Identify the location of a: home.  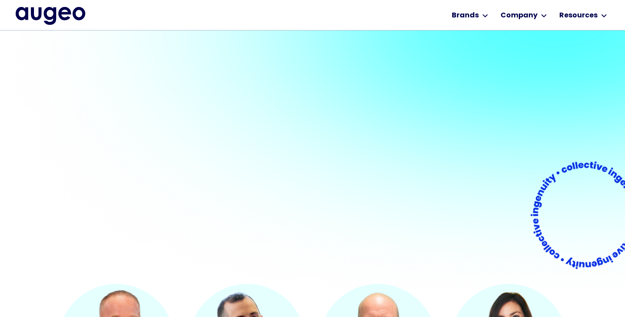
(50, 16).